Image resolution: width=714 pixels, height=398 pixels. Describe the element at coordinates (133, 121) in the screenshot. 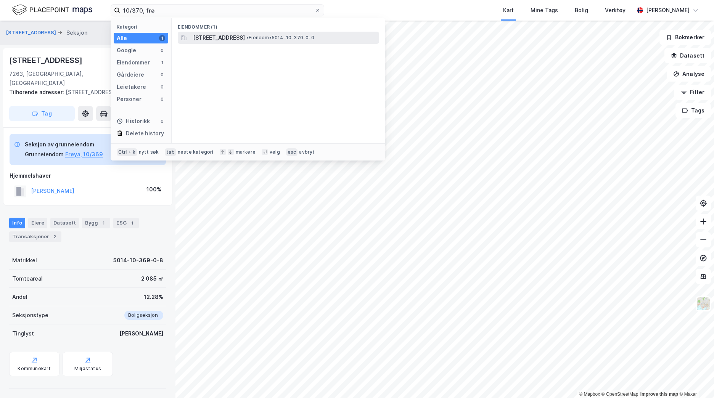

I see `div: Historikk` at that location.